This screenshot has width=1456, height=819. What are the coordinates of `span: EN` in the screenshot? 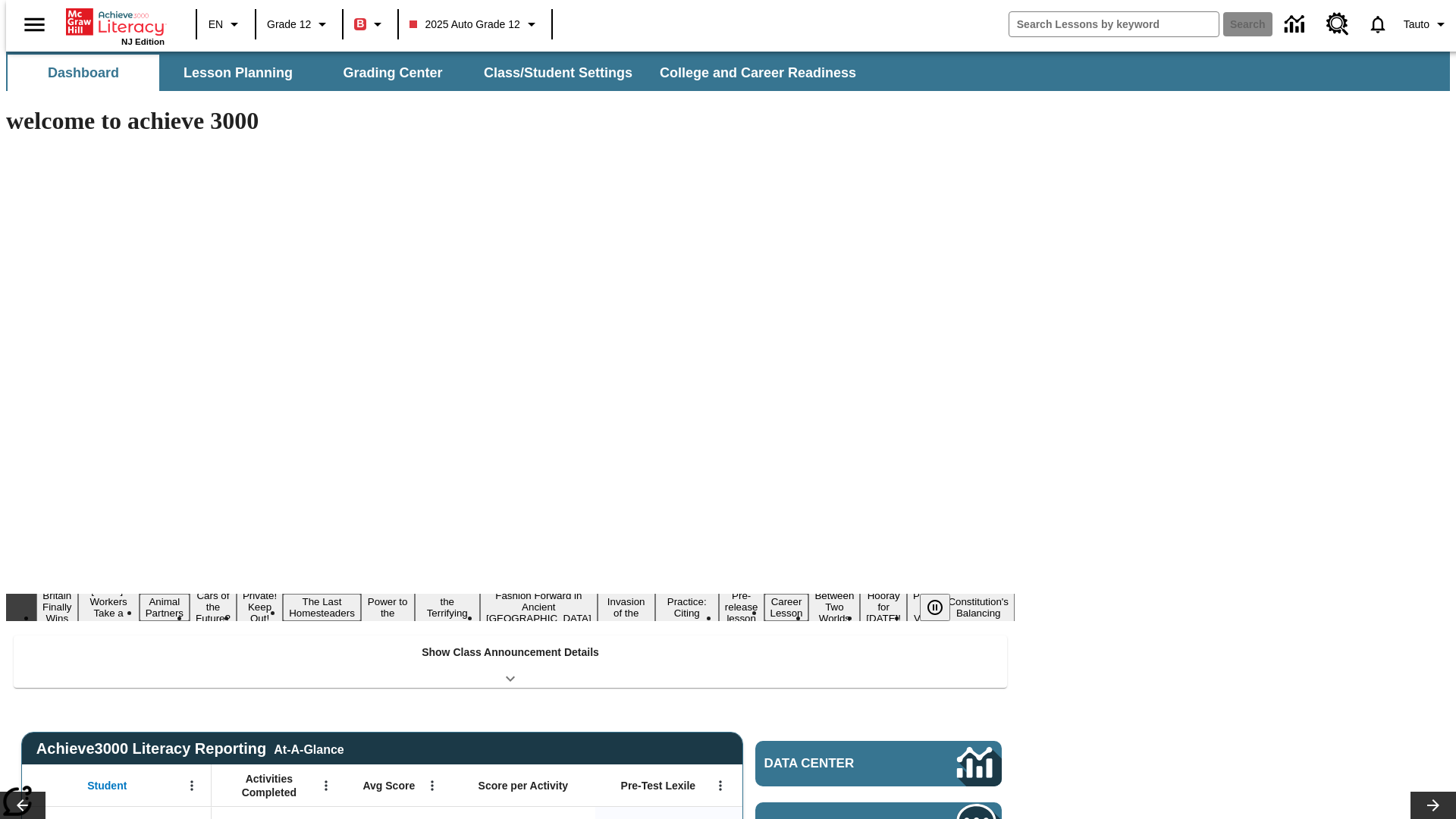 It's located at (215, 24).